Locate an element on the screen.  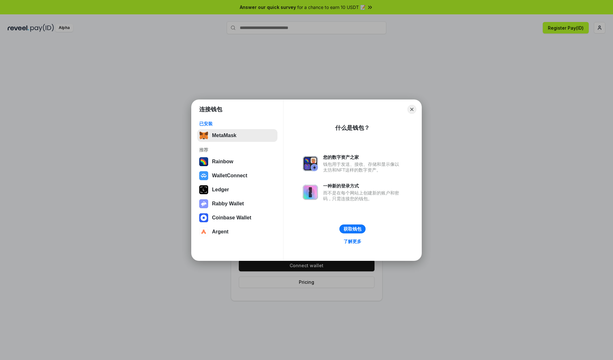
div: 钱包用于发送、接收、存储和显示像以太坊和NFT这样的数字资产。 is located at coordinates (362, 167).